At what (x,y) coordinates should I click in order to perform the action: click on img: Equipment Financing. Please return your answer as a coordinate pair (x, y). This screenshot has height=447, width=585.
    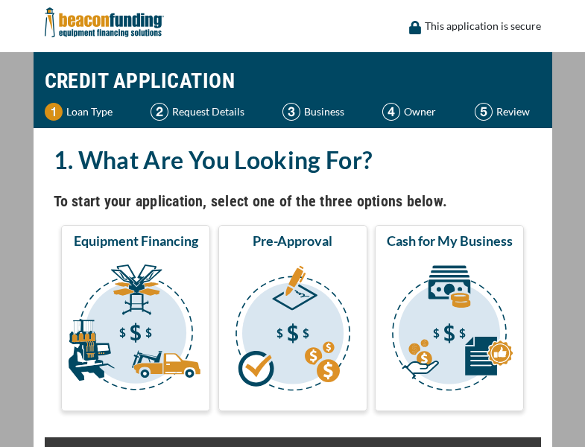
    Looking at the image, I should click on (136, 330).